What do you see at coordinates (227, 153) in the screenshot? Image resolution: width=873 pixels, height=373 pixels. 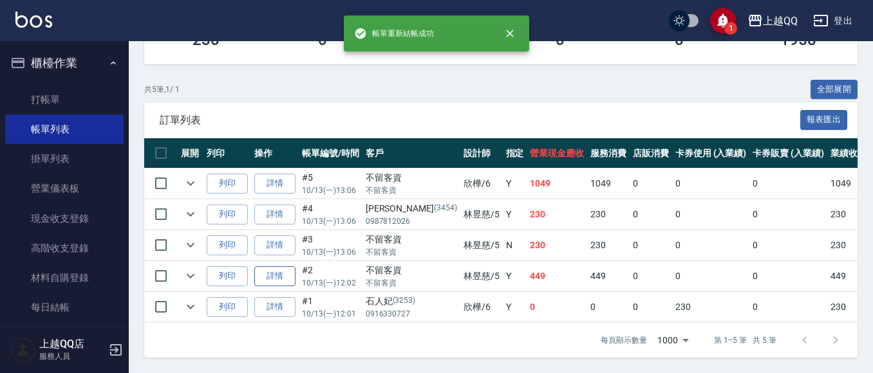 I see `th: 列印` at bounding box center [227, 153].